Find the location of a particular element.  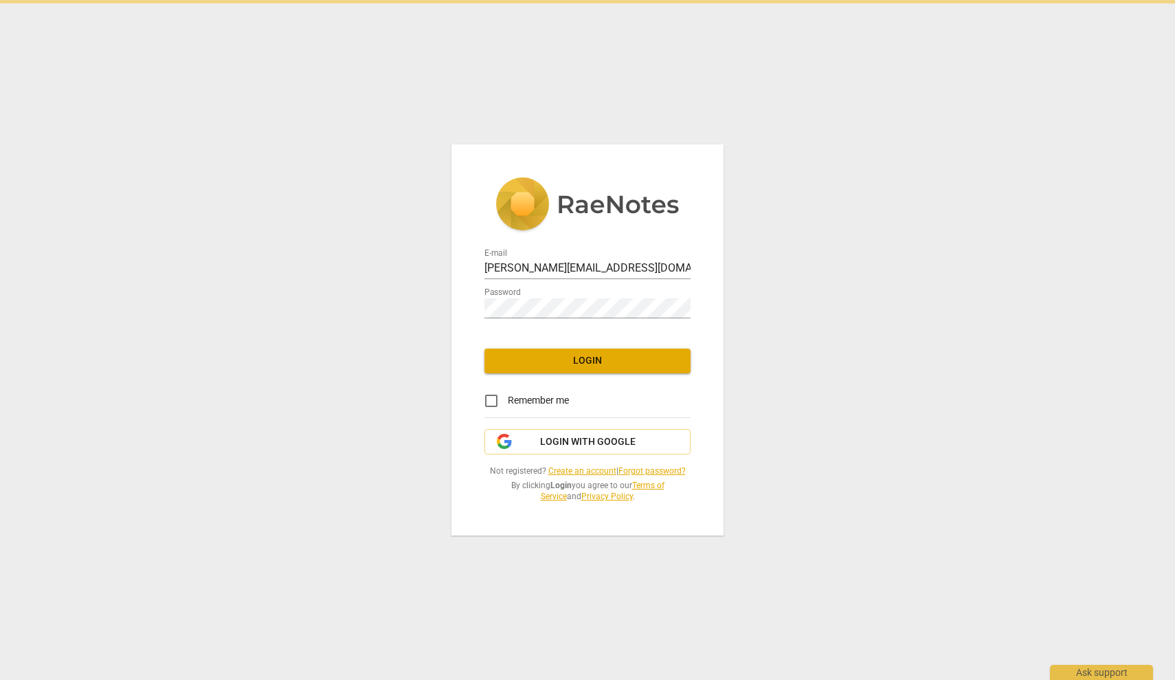

span: By clicking you agree to our and . is located at coordinates (588, 491).